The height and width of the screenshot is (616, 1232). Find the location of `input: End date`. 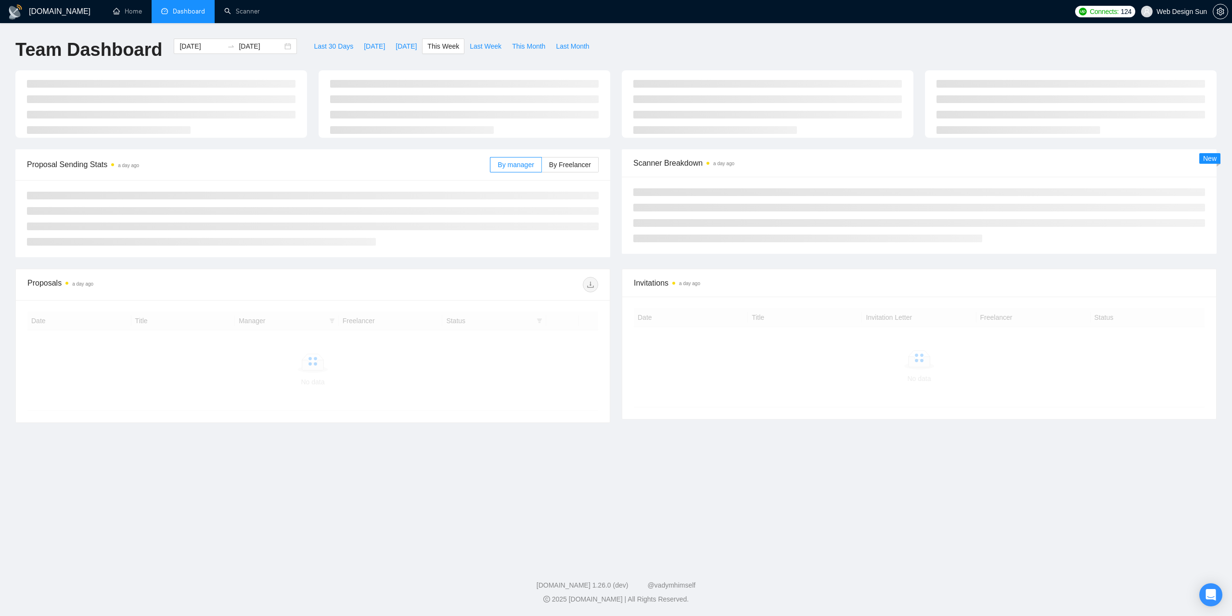

input: End date is located at coordinates (260, 46).